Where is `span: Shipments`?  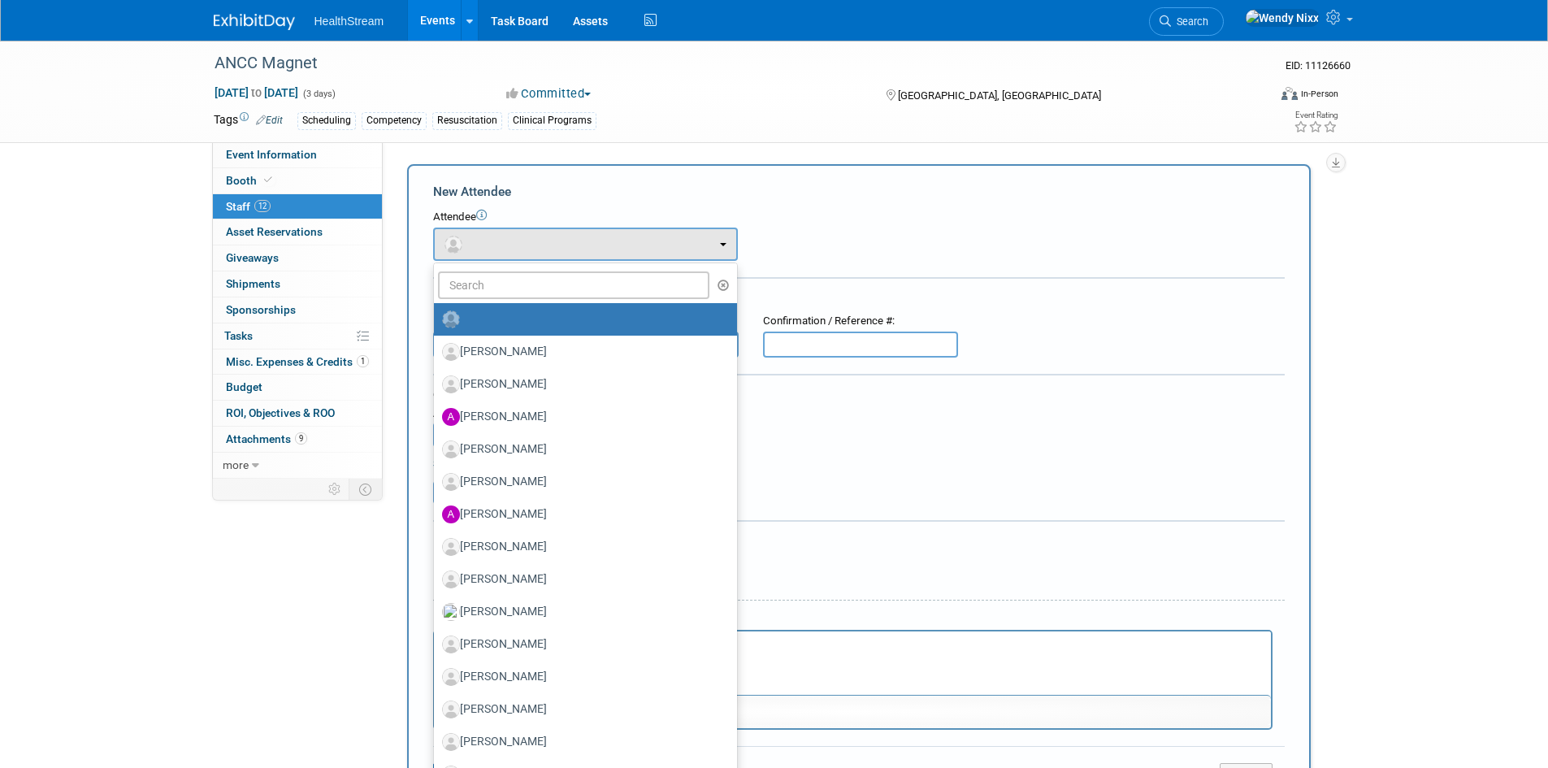 span: Shipments is located at coordinates (253, 284).